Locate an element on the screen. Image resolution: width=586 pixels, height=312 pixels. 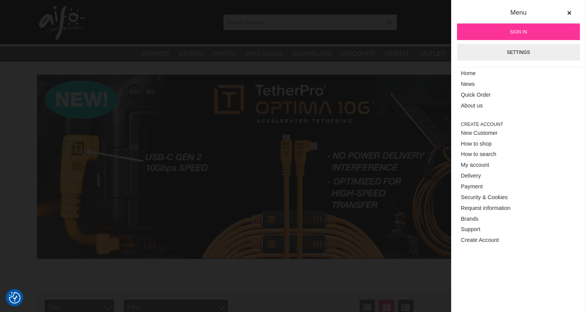
input: Search products ... is located at coordinates (303, 22).